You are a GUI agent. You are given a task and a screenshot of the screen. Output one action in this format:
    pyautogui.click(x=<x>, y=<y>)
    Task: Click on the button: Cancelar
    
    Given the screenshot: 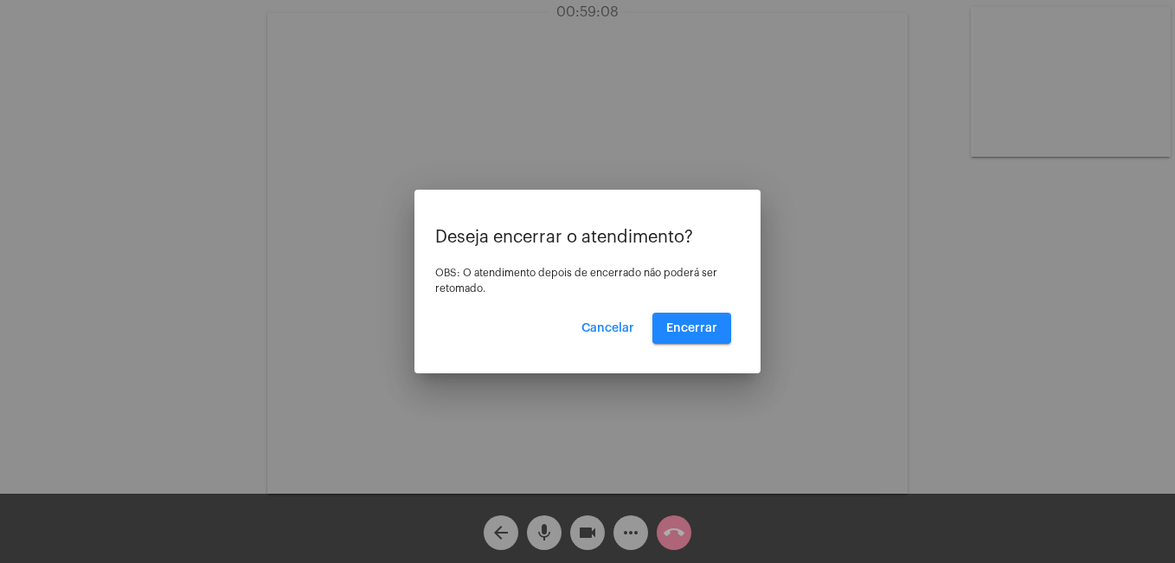 What is the action you would take?
    pyautogui.click(x=608, y=328)
    